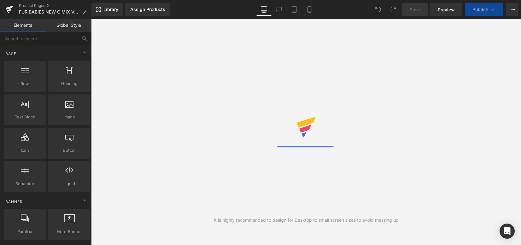  What do you see at coordinates (294, 9) in the screenshot?
I see `a: Tablet` at bounding box center [294, 9].